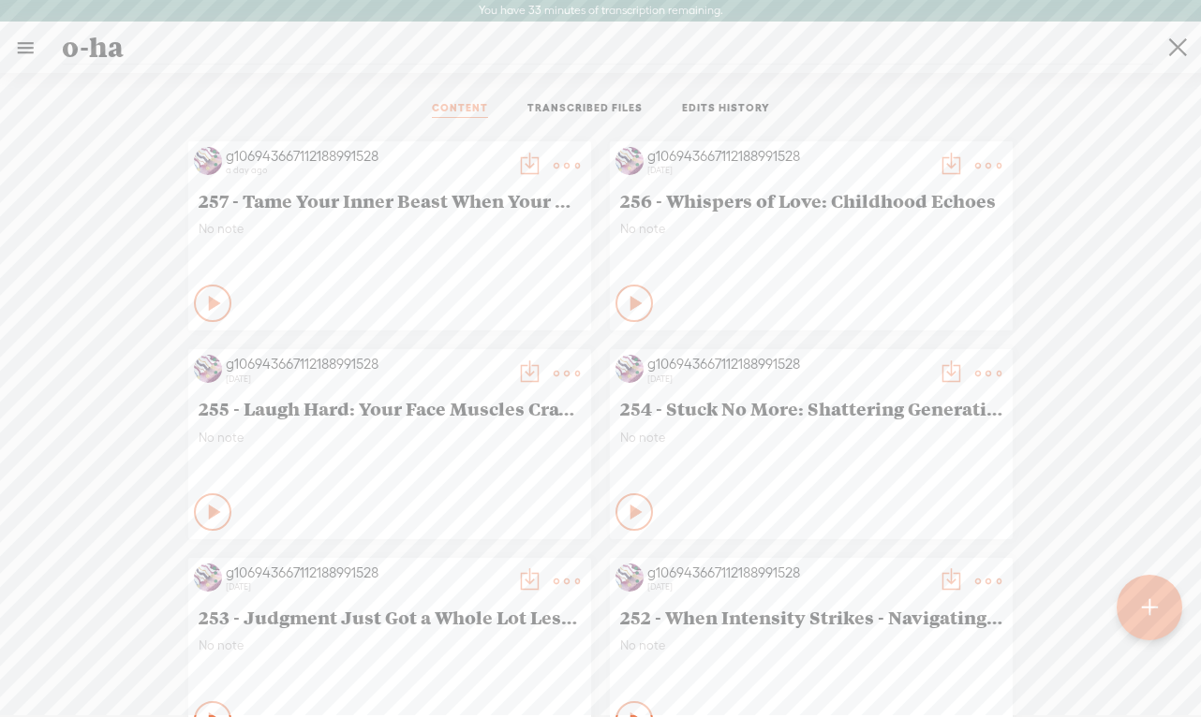  Describe the element at coordinates (726, 110) in the screenshot. I see `a: EDITS HISTORY` at that location.